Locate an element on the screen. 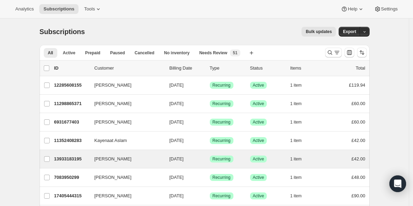  span: Needs Review is located at coordinates (213, 53).